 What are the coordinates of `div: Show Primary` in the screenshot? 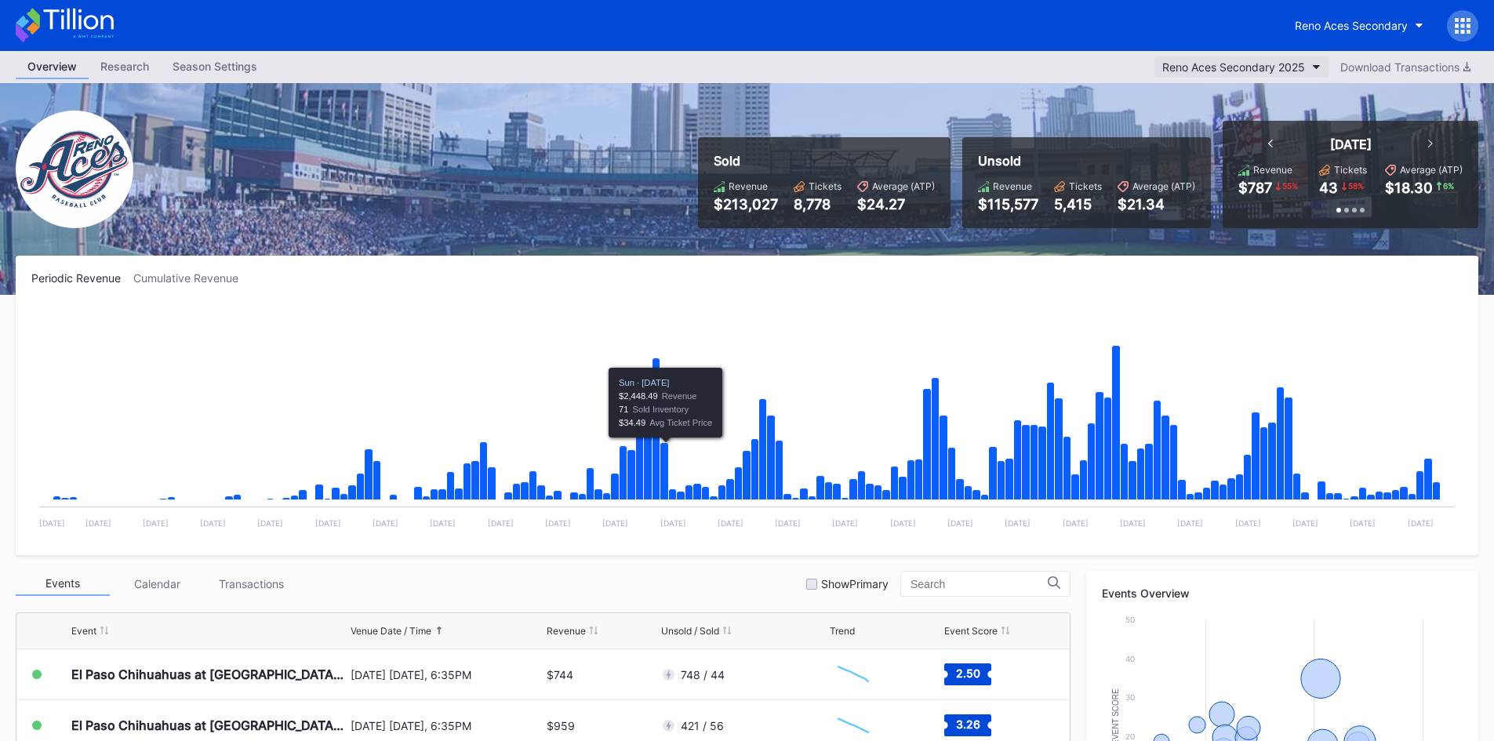 It's located at (855, 583).